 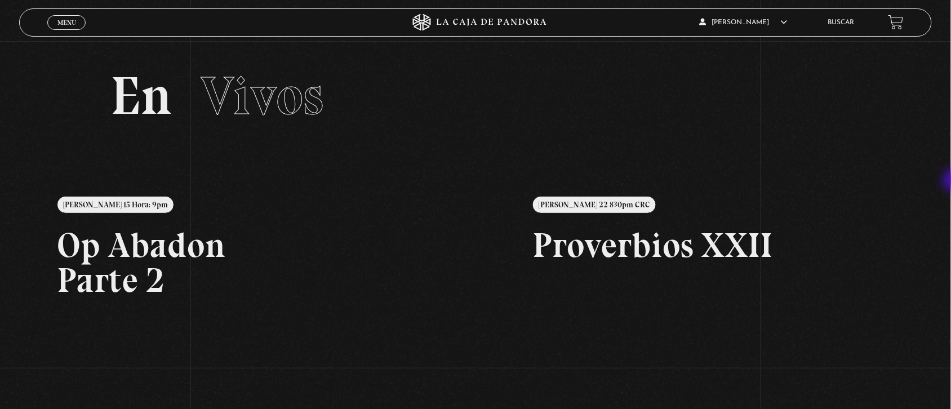 I want to click on span: Vivos, so click(x=262, y=96).